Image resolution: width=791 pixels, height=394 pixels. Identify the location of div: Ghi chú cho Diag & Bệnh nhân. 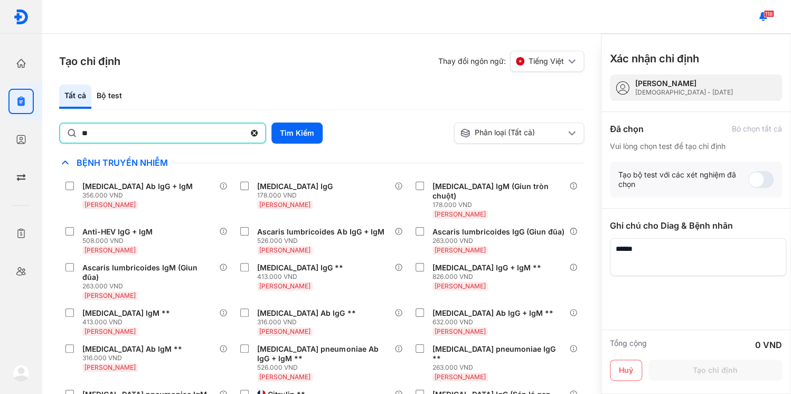
(696, 225).